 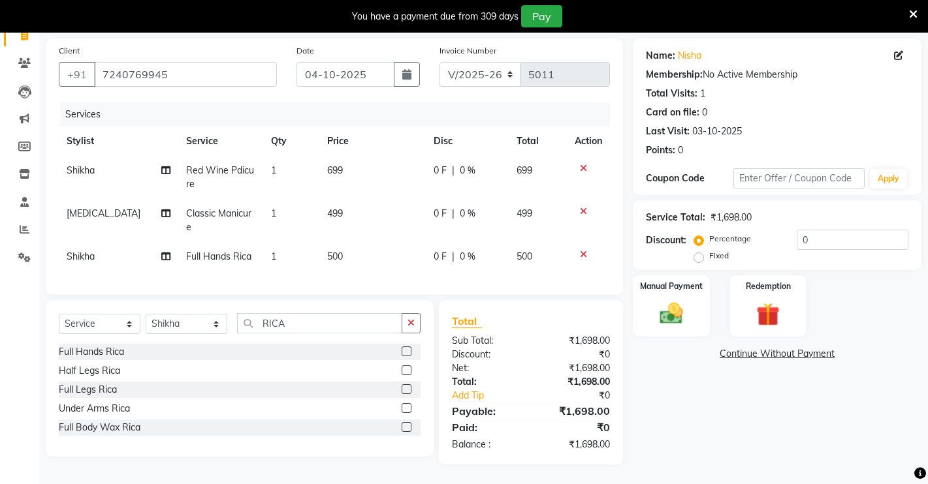 What do you see at coordinates (660, 56) in the screenshot?
I see `div: Name:` at bounding box center [660, 56].